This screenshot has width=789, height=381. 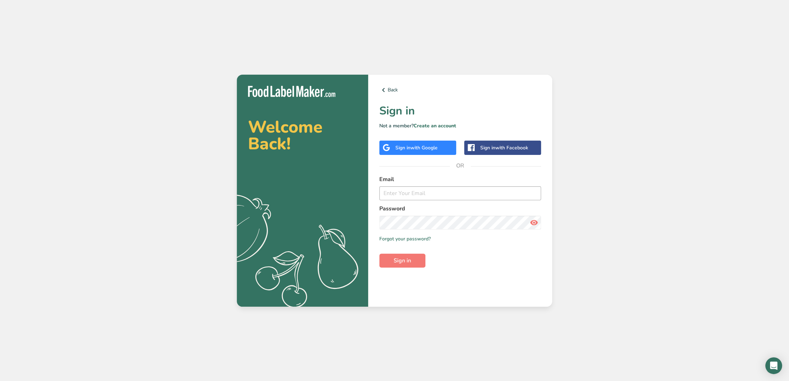 What do you see at coordinates (460, 90) in the screenshot?
I see `a: Back` at bounding box center [460, 90].